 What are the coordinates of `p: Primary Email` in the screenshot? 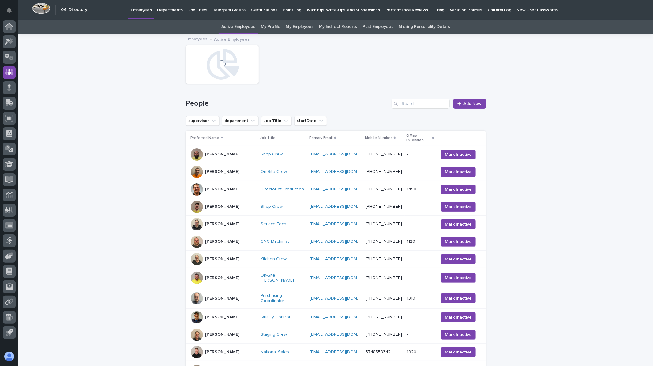 It's located at (321, 138).